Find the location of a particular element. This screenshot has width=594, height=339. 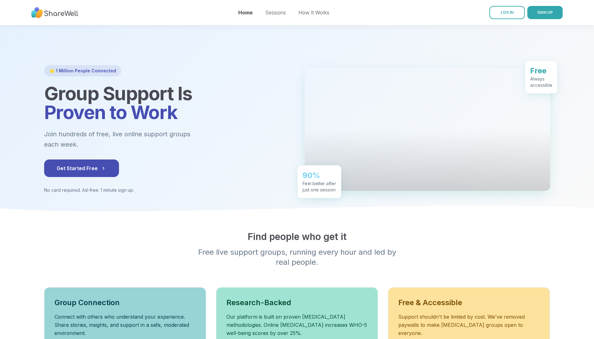

a: How It Works is located at coordinates (314, 13).